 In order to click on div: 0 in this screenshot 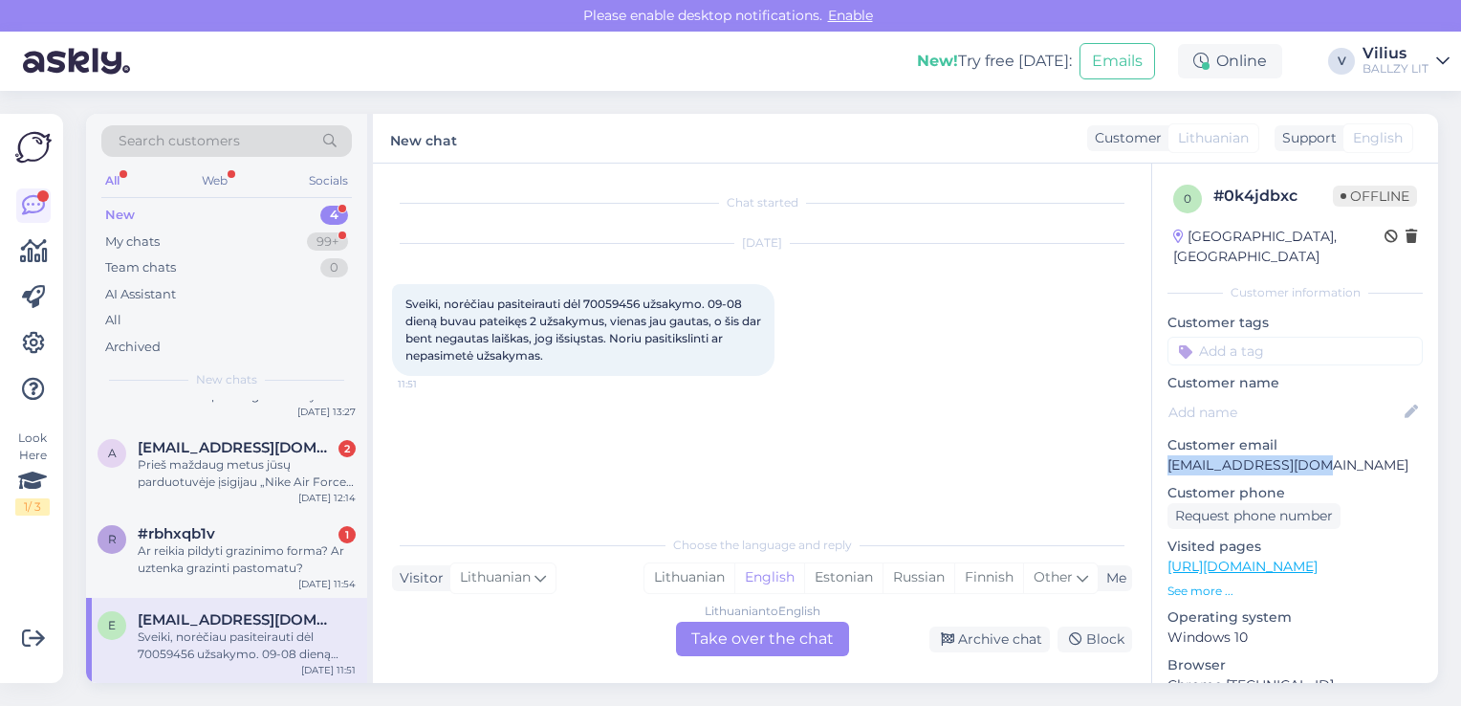, I will do `click(334, 268)`.